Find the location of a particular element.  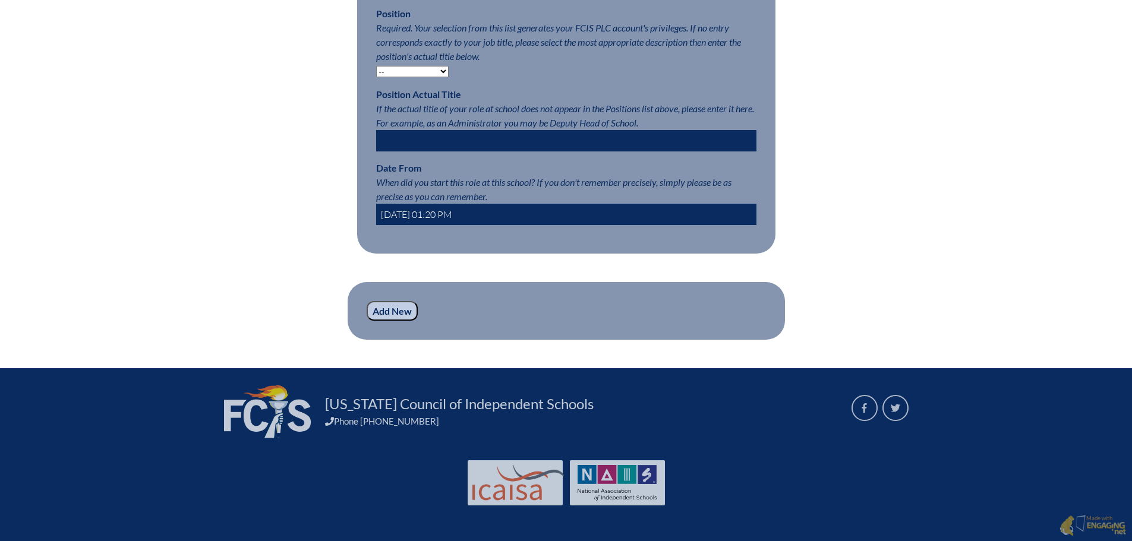

label: Position Actual Title is located at coordinates (418, 94).